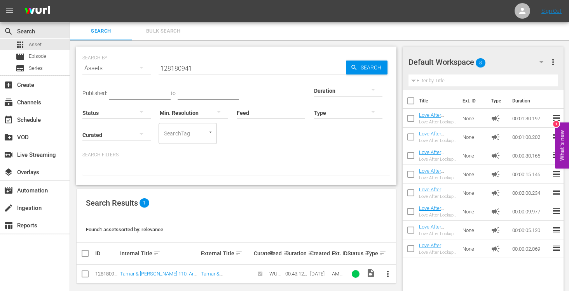  Describe the element at coordinates (556, 124) in the screenshot. I see `div: 1` at that location.